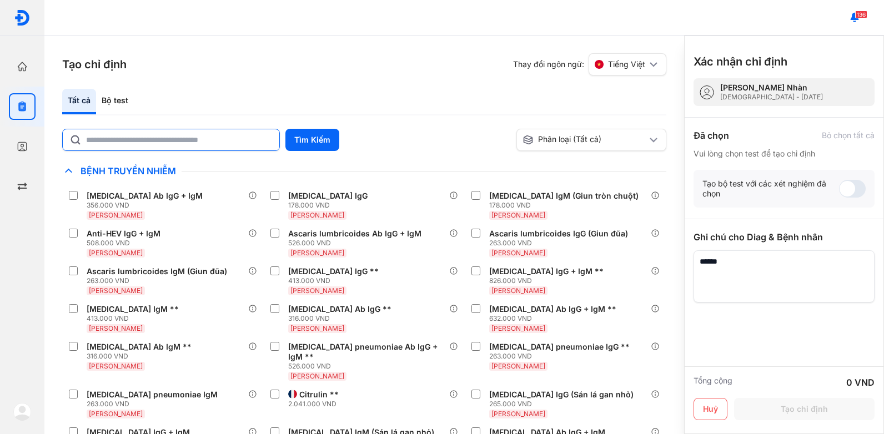 The image size is (884, 434). I want to click on div: Thay đổi ngôn ngữ:, so click(590, 64).